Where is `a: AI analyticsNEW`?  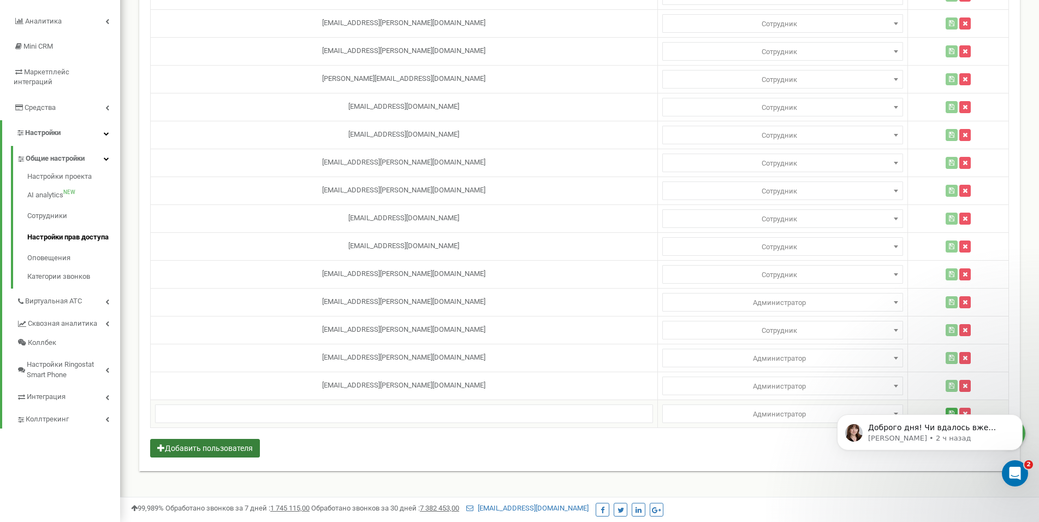 a: AI analyticsNEW is located at coordinates (74, 195).